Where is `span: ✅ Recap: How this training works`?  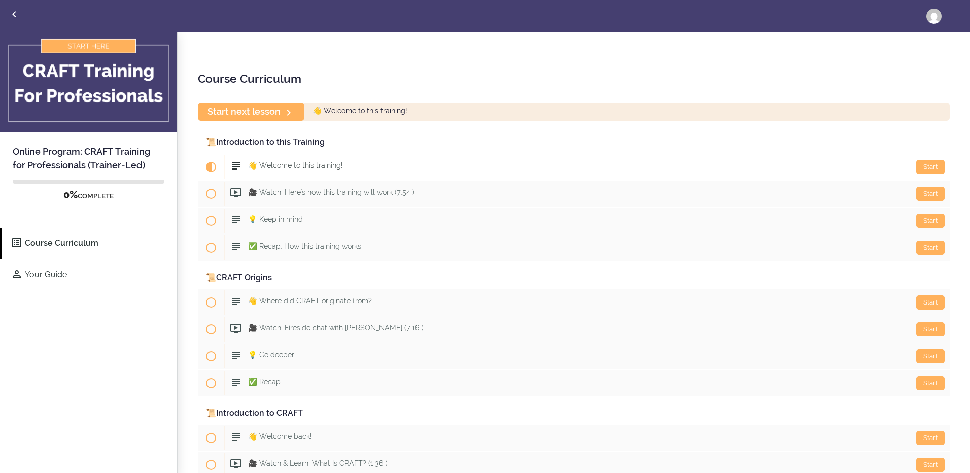
span: ✅ Recap: How this training works is located at coordinates (305, 246).